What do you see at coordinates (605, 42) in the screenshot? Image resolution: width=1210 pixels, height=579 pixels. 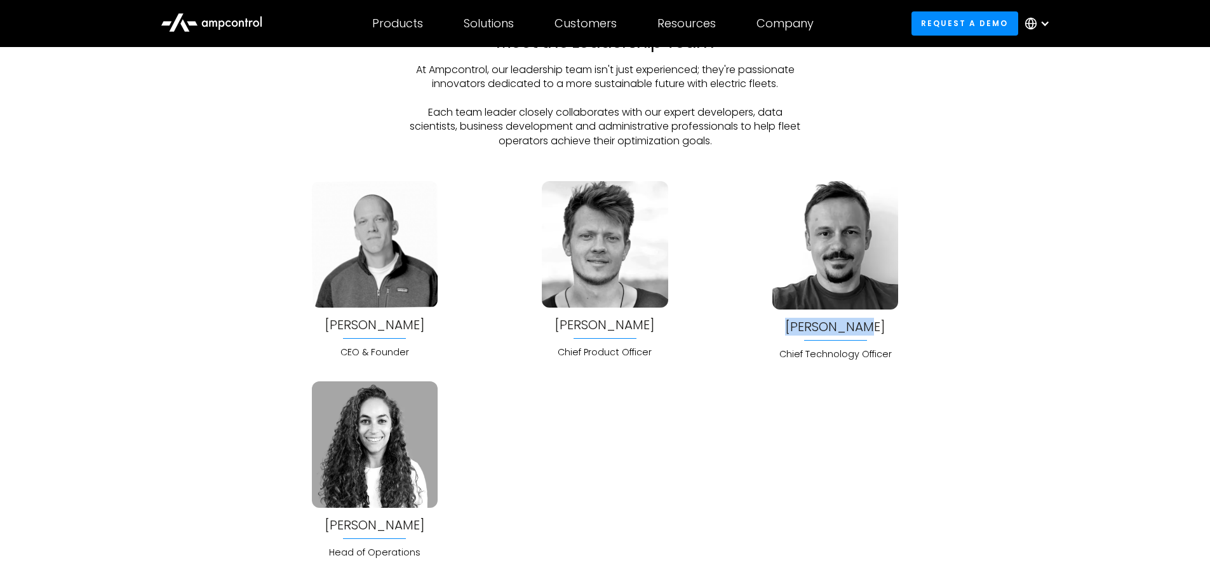 I see `h2: Meet the Leadership Team` at bounding box center [605, 42].